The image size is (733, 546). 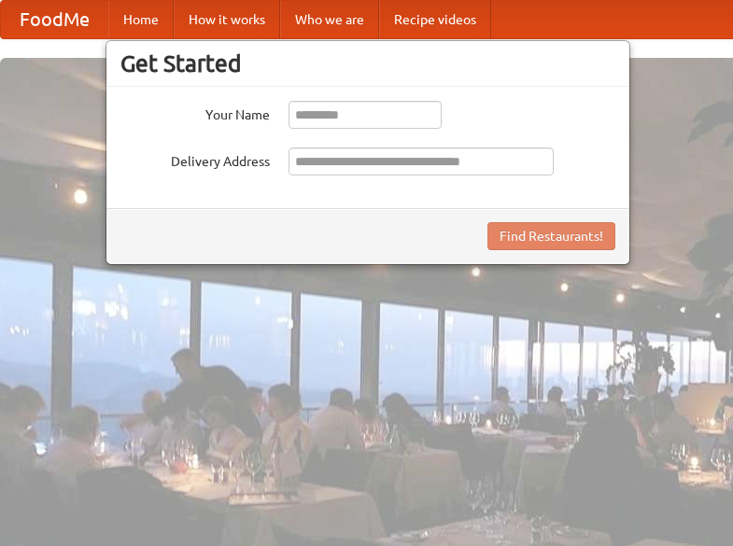 What do you see at coordinates (195, 112) in the screenshot?
I see `label: Your Name` at bounding box center [195, 112].